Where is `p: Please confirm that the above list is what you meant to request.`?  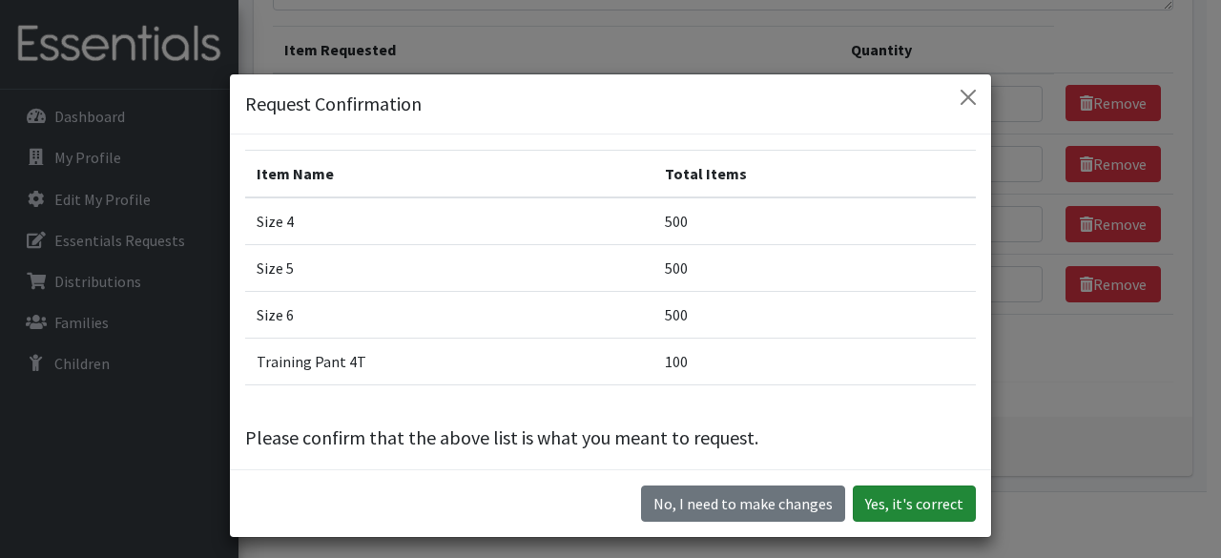 p: Please confirm that the above list is what you meant to request. is located at coordinates (611, 438).